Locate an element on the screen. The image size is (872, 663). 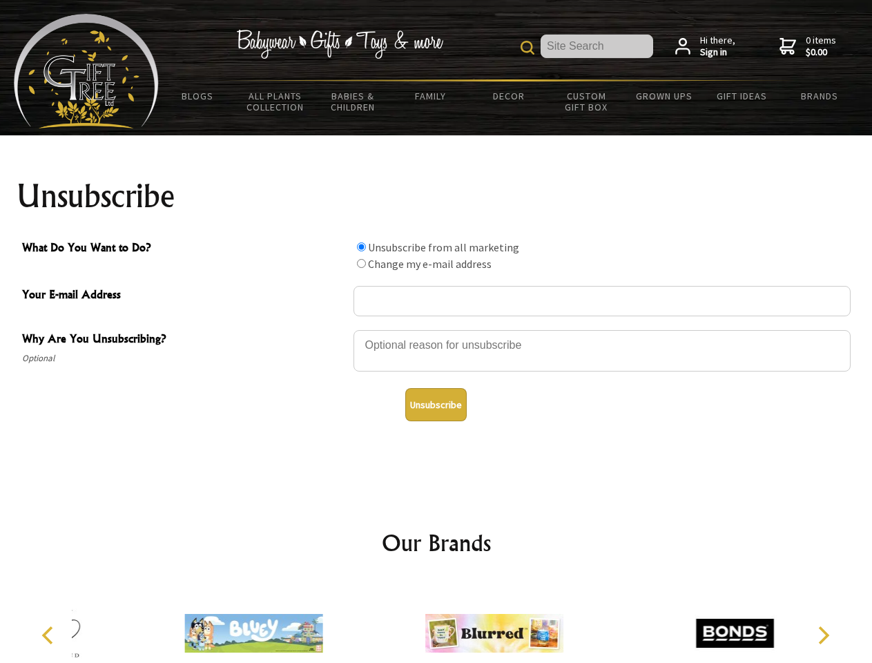
span: Why Are You Unsubscribing? is located at coordinates (184, 340).